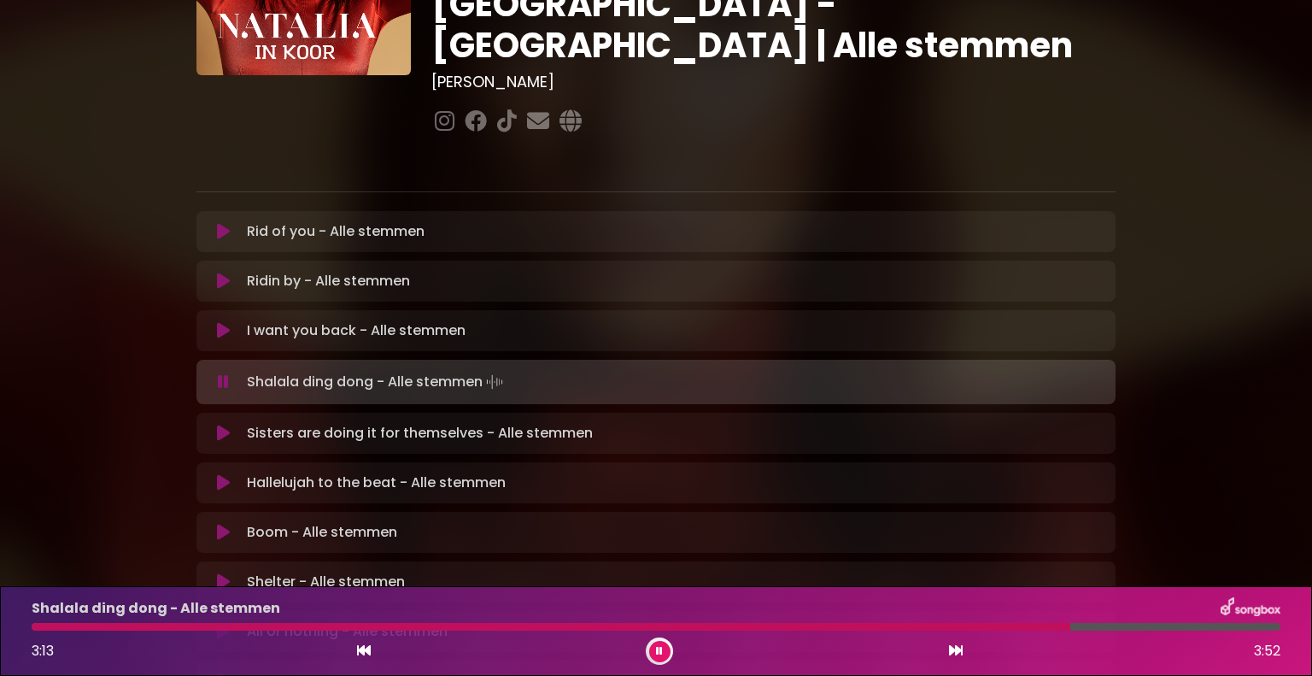  Describe the element at coordinates (356, 331) in the screenshot. I see `p: I want you back - Alle stemmen` at that location.